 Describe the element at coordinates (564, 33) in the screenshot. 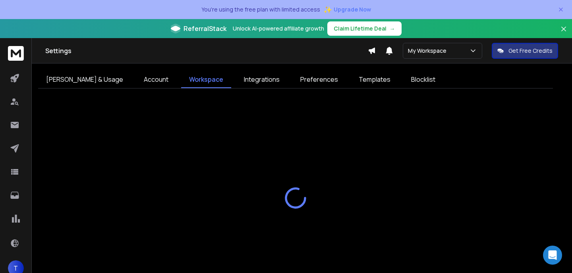

I see `button: Close banner` at that location.